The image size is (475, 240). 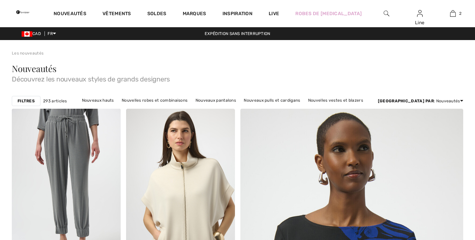 What do you see at coordinates (237, 14) in the screenshot?
I see `span: Inspiration` at bounding box center [237, 14].